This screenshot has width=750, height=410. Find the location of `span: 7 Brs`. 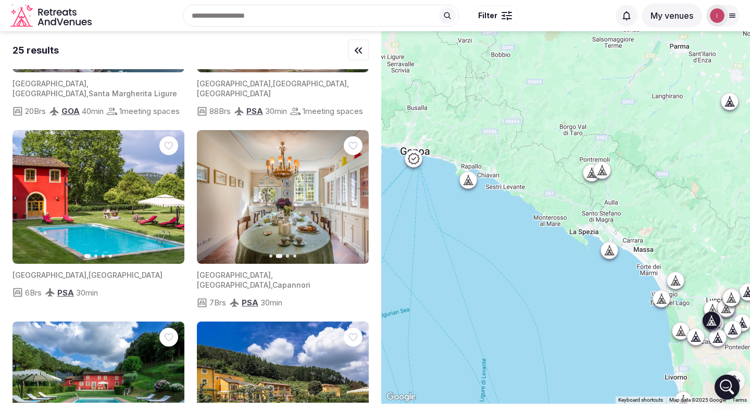

span: 7 Brs is located at coordinates (218, 303).